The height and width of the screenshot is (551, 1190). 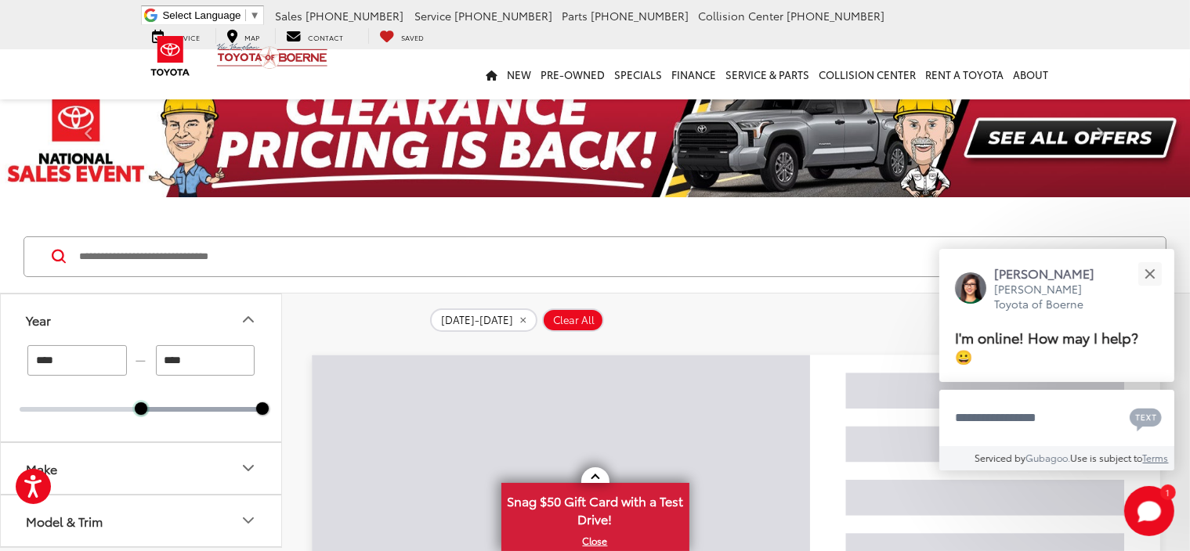 What do you see at coordinates (1103, 257) in the screenshot?
I see `button: Search` at bounding box center [1103, 257].